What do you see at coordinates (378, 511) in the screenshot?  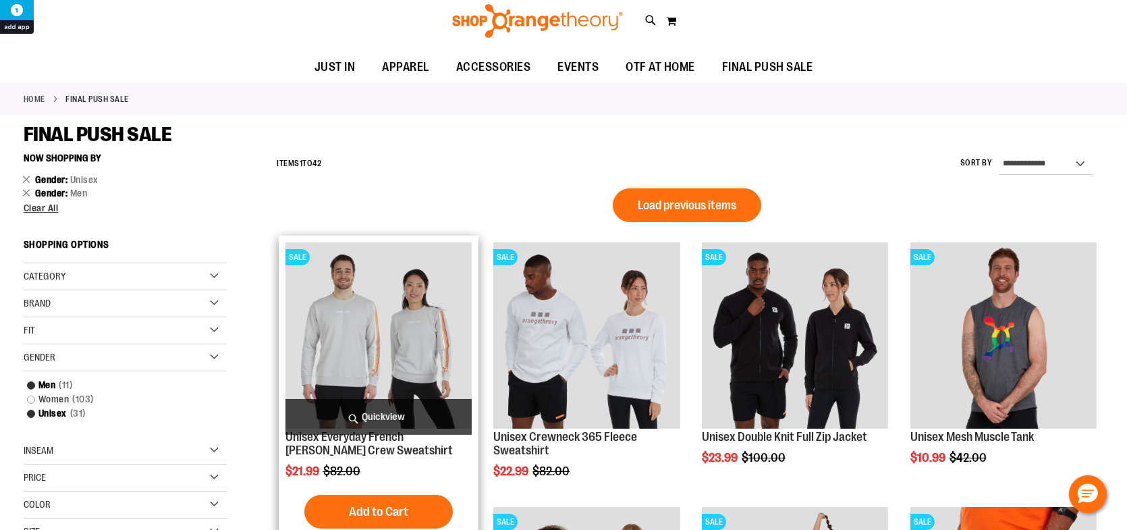 I see `button: Add to Cart` at bounding box center [378, 511].